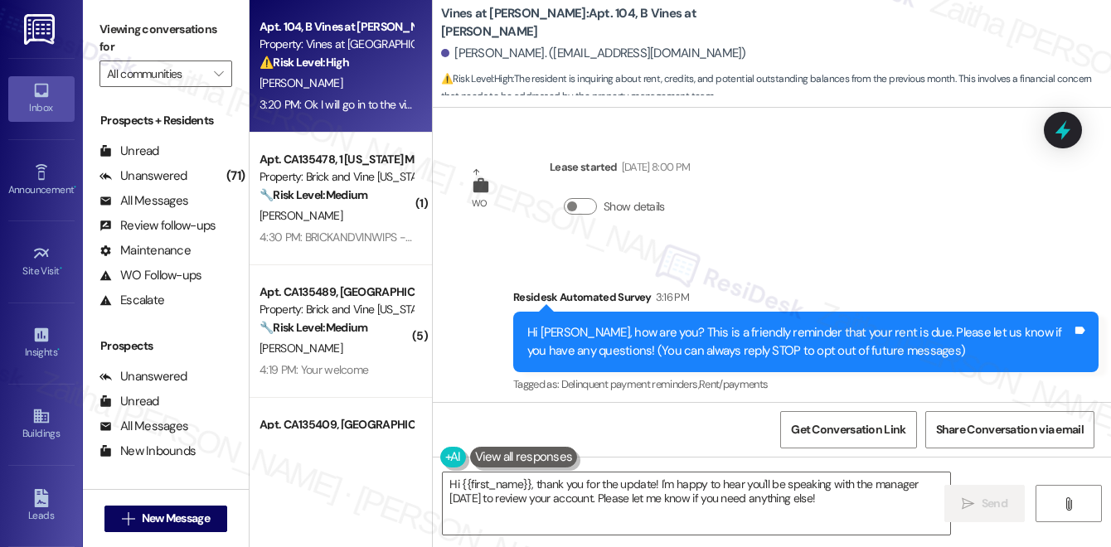 This screenshot has height=547, width=1111. What do you see at coordinates (994, 503) in the screenshot?
I see `span: Send` at bounding box center [994, 503].